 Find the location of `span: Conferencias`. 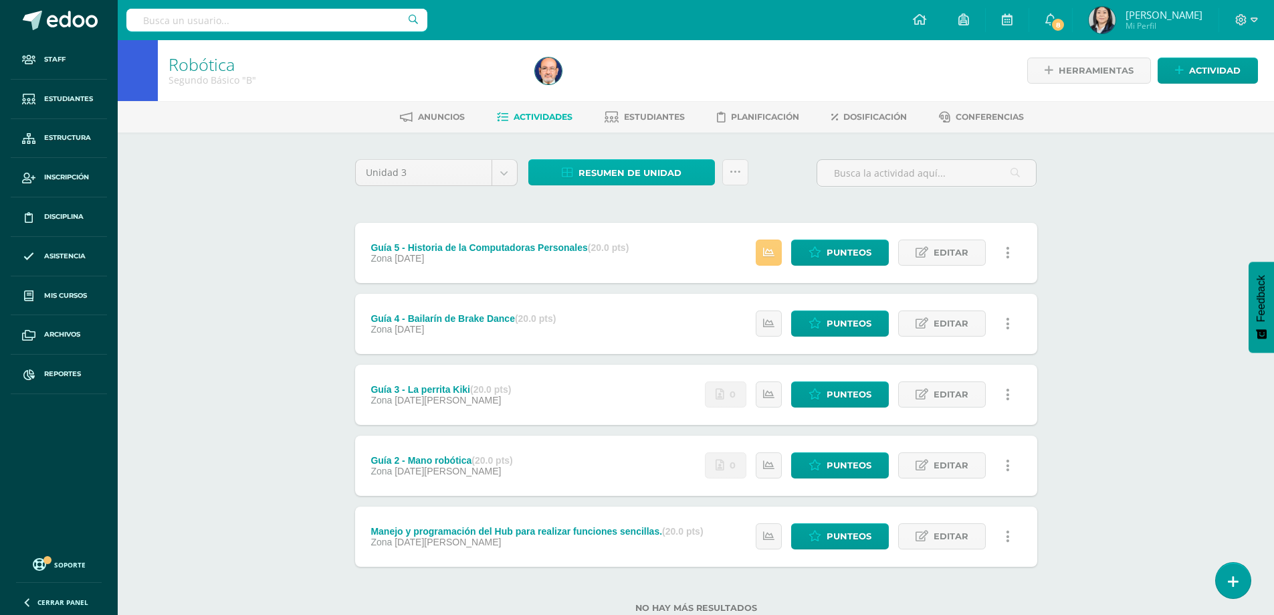

span: Conferencias is located at coordinates (990, 116).